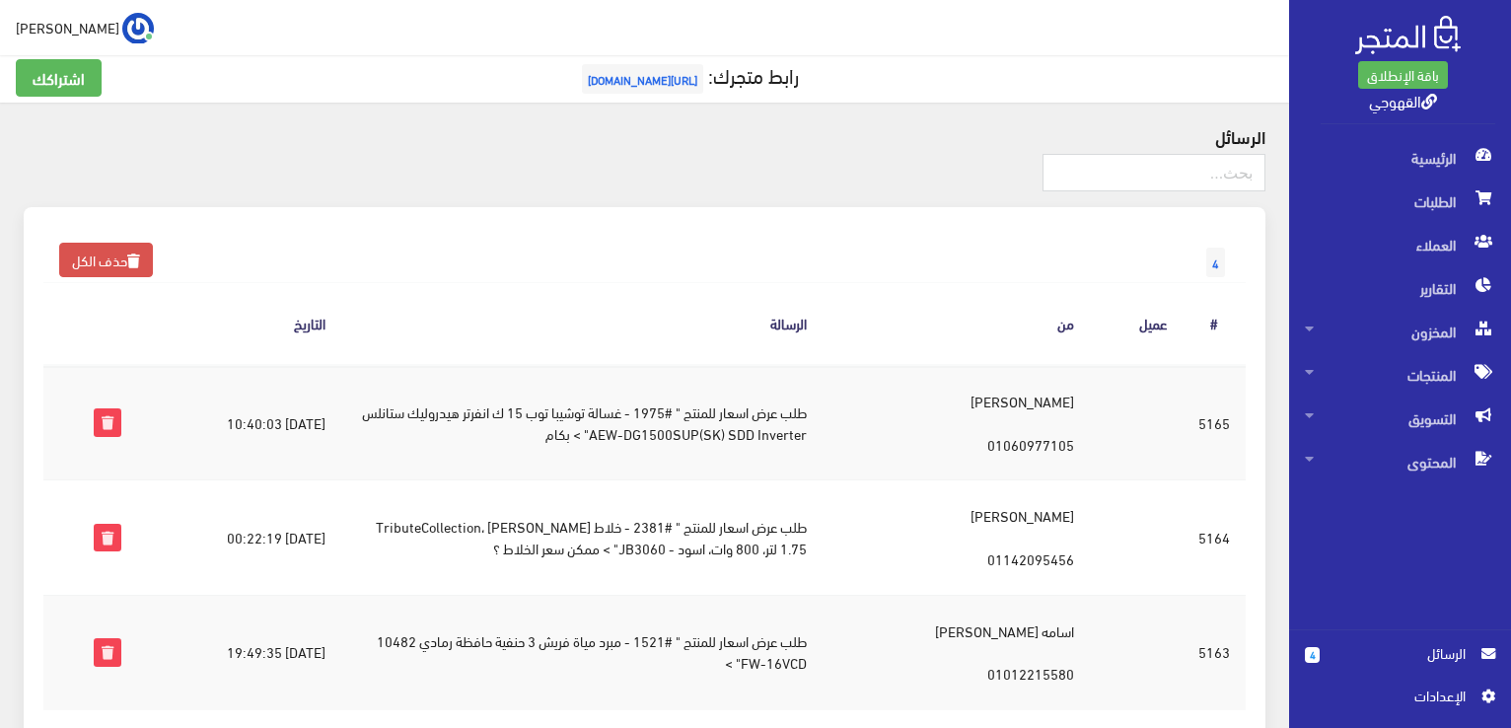 The height and width of the screenshot is (728, 1511). Describe the element at coordinates (1400, 201) in the screenshot. I see `span: الطلبات` at that location.